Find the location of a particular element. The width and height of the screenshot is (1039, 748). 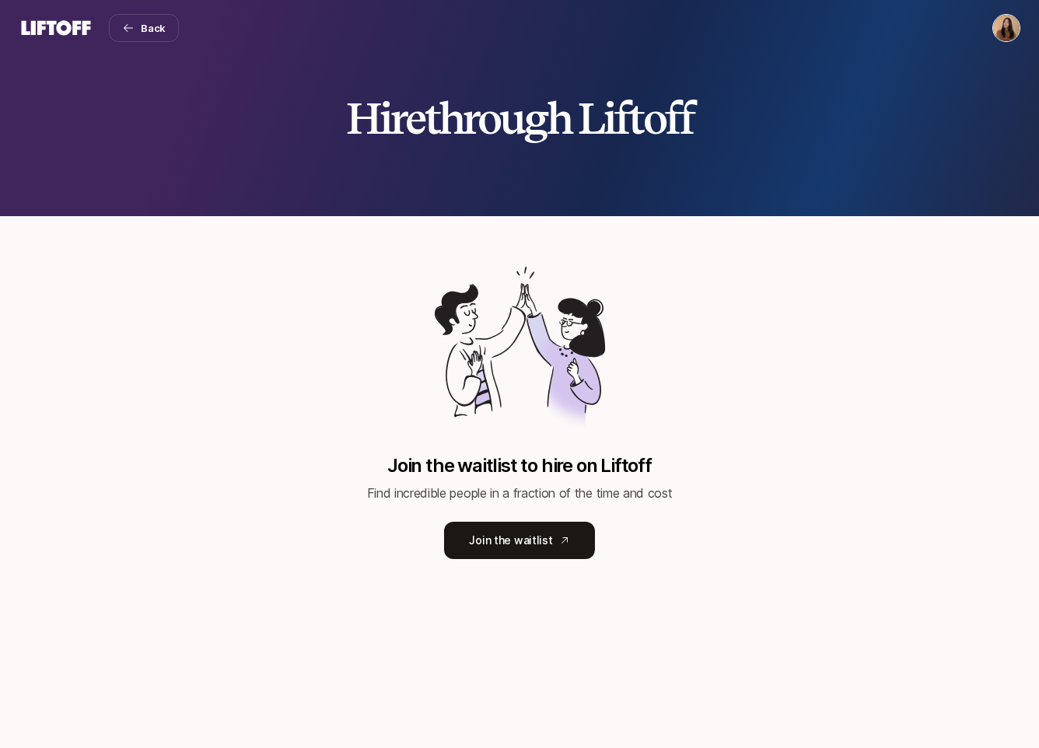

span: through Liftoff is located at coordinates (559, 118).